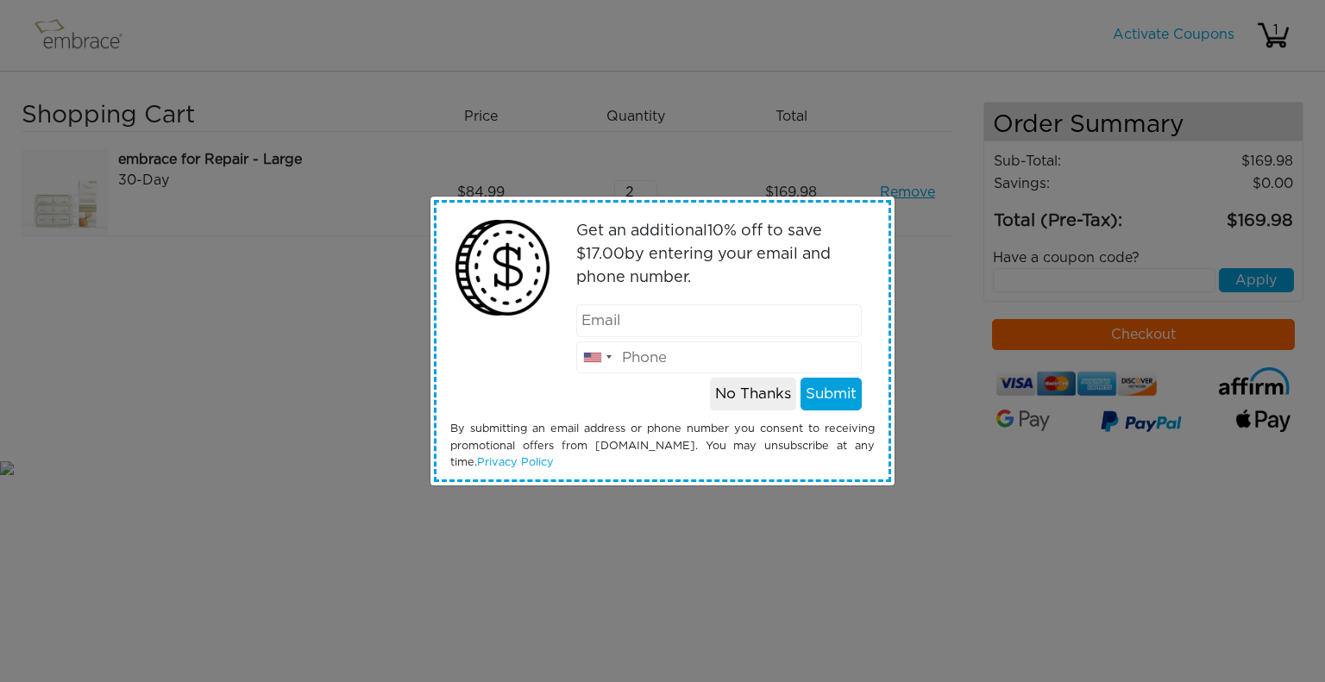 The width and height of the screenshot is (1325, 682). Describe the element at coordinates (502, 267) in the screenshot. I see `img: money2.png` at that location.